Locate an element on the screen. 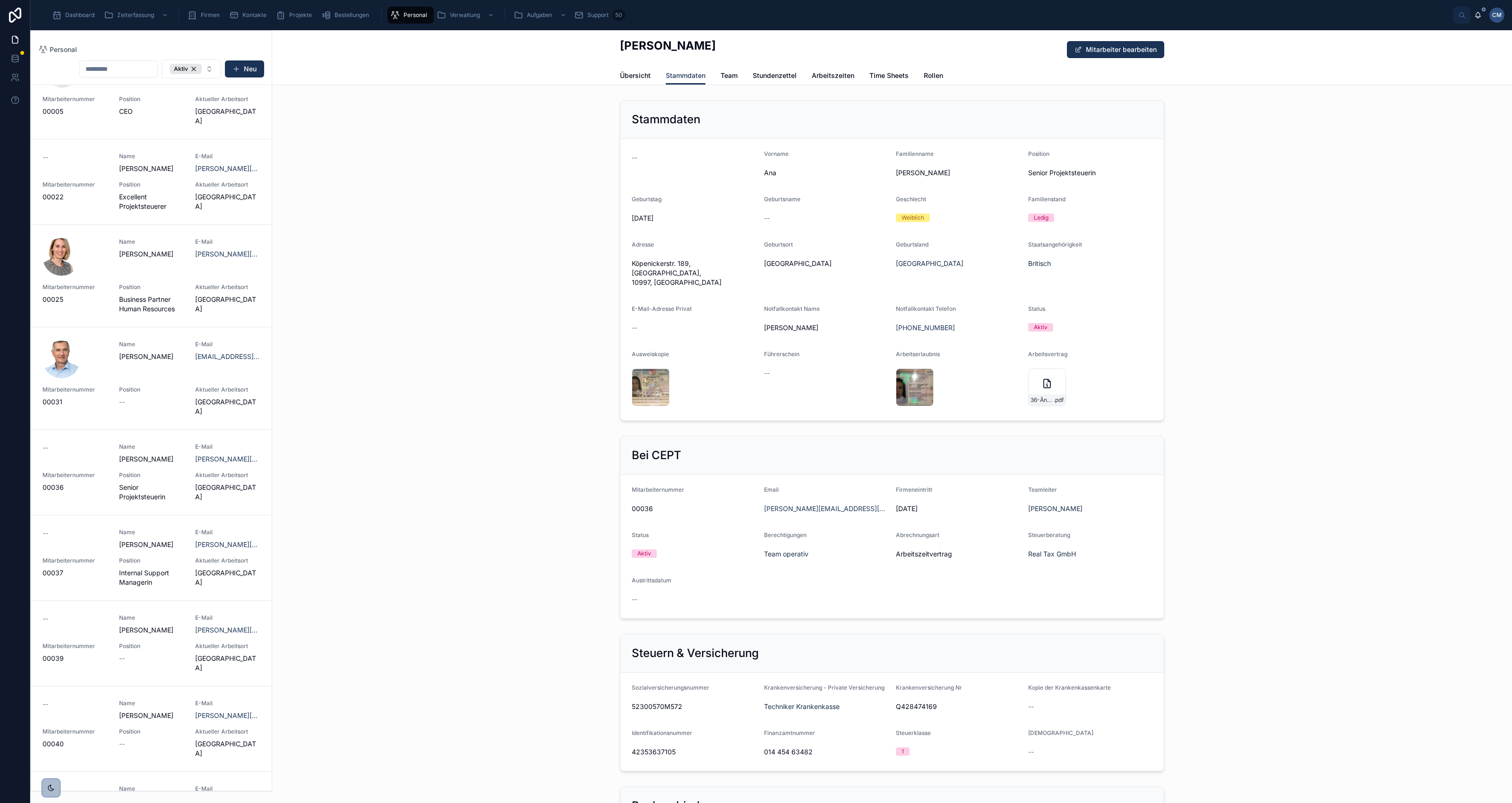  span: Personal is located at coordinates (63, 49).